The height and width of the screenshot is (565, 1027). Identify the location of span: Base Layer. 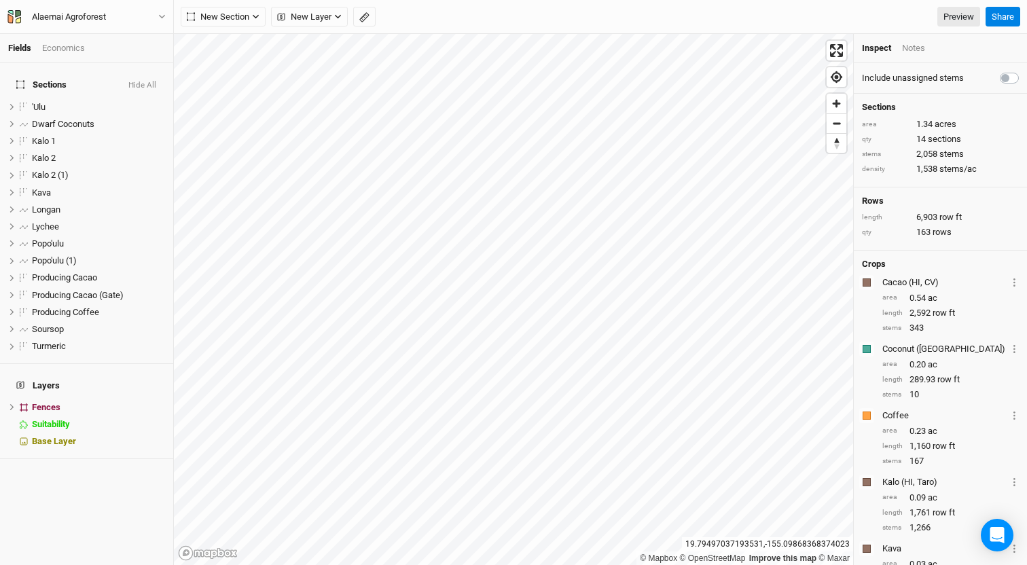
(54, 441).